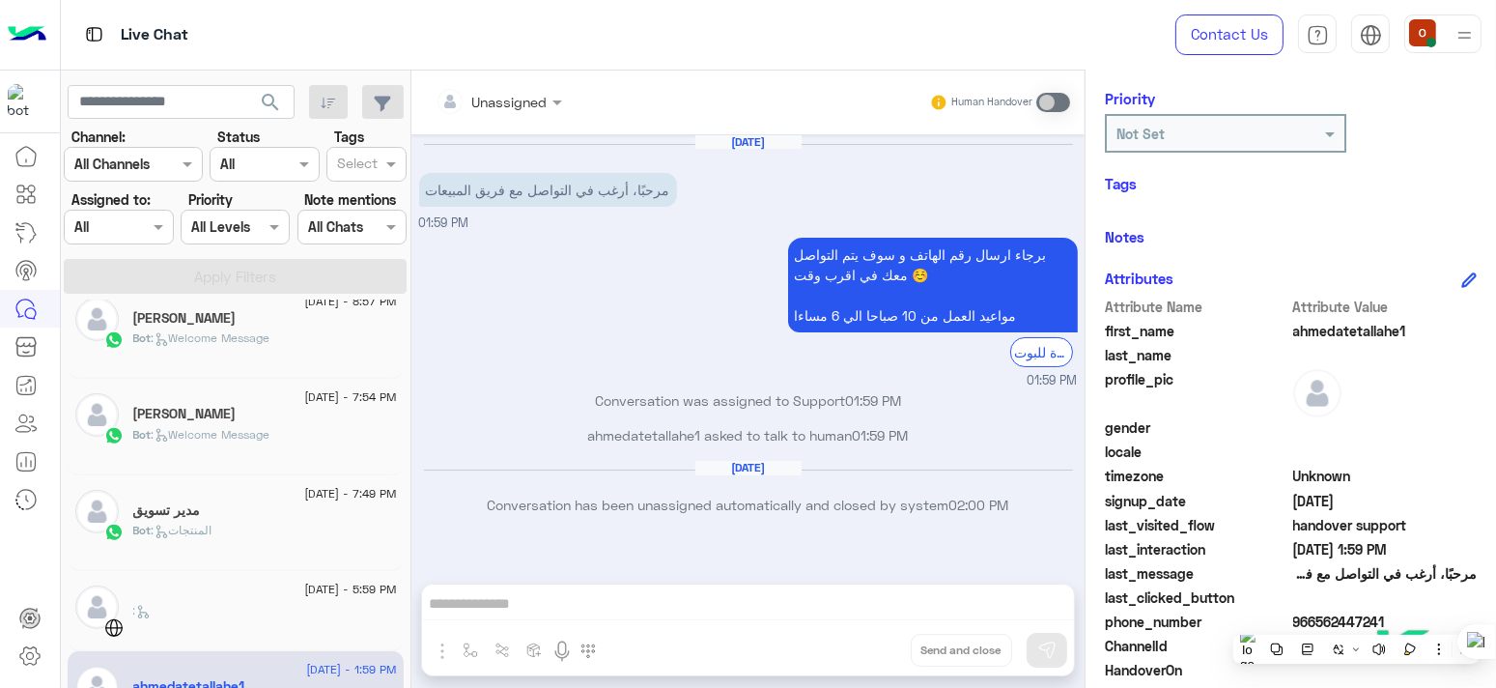 The width and height of the screenshot is (1496, 688). What do you see at coordinates (1385, 524) in the screenshot?
I see `span: handover support` at bounding box center [1385, 524].